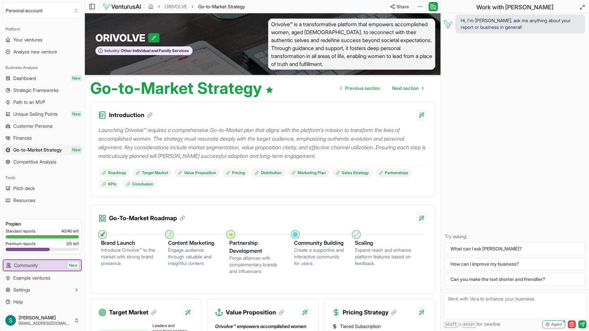  What do you see at coordinates (42, 90) in the screenshot?
I see `a: Strategic Frameworks` at bounding box center [42, 90].